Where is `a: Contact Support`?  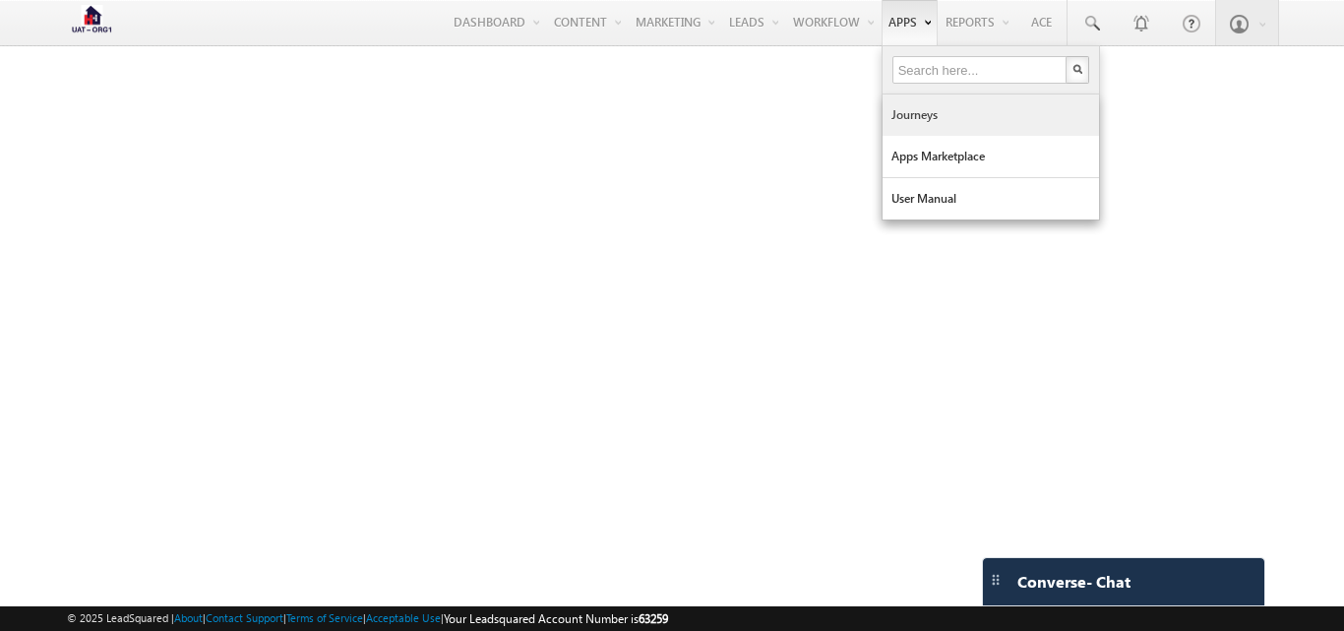 a: Contact Support is located at coordinates (244, 617).